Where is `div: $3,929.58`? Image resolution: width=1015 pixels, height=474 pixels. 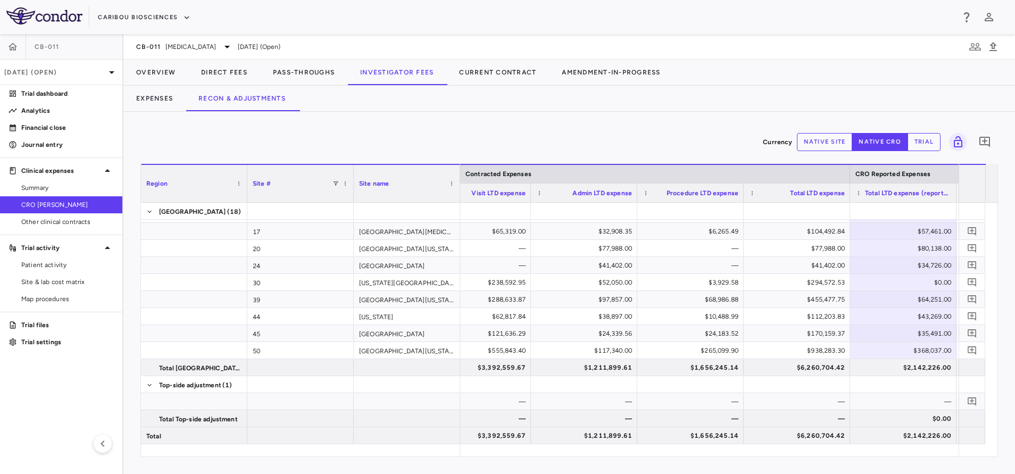
div: $3,929.58 is located at coordinates (692, 282).